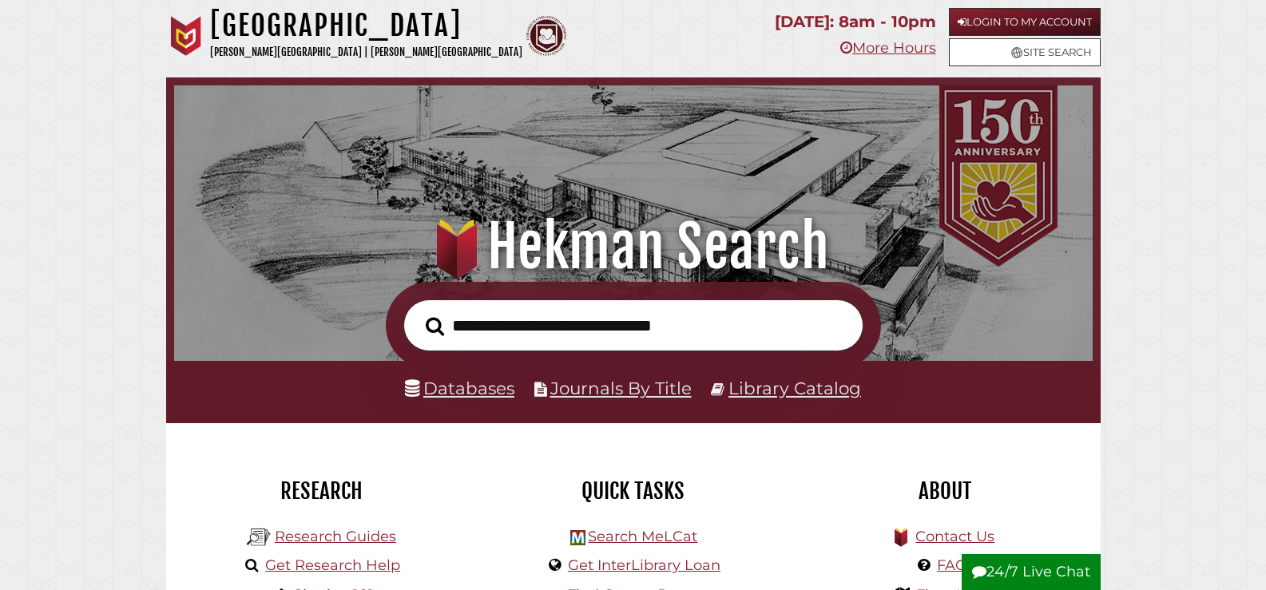 The height and width of the screenshot is (590, 1266). What do you see at coordinates (955, 565) in the screenshot?
I see `a: FAQs` at bounding box center [955, 565].